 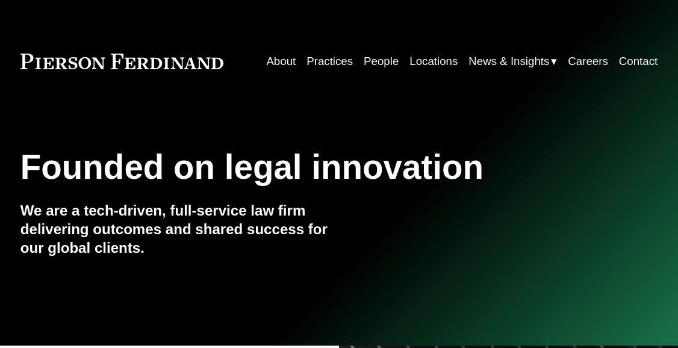 What do you see at coordinates (512, 61) in the screenshot?
I see `a: folder dropdown` at bounding box center [512, 61].